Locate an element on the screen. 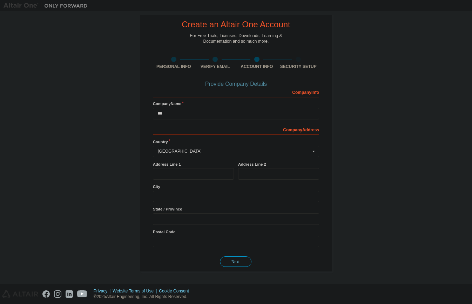  div: Create an Altair One Account is located at coordinates (236, 25).